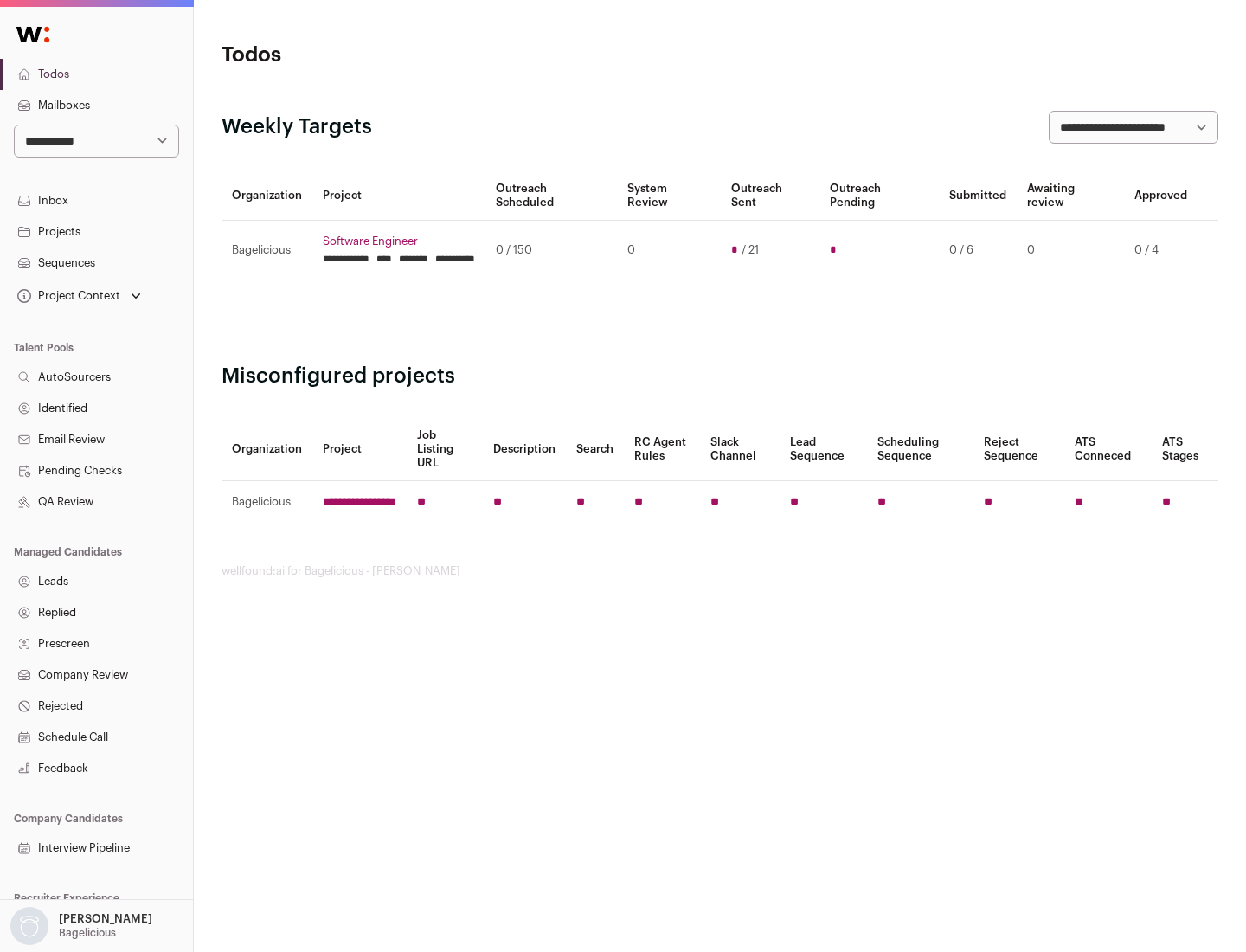  Describe the element at coordinates (297, 127) in the screenshot. I see `h2: Weekly Targets` at that location.